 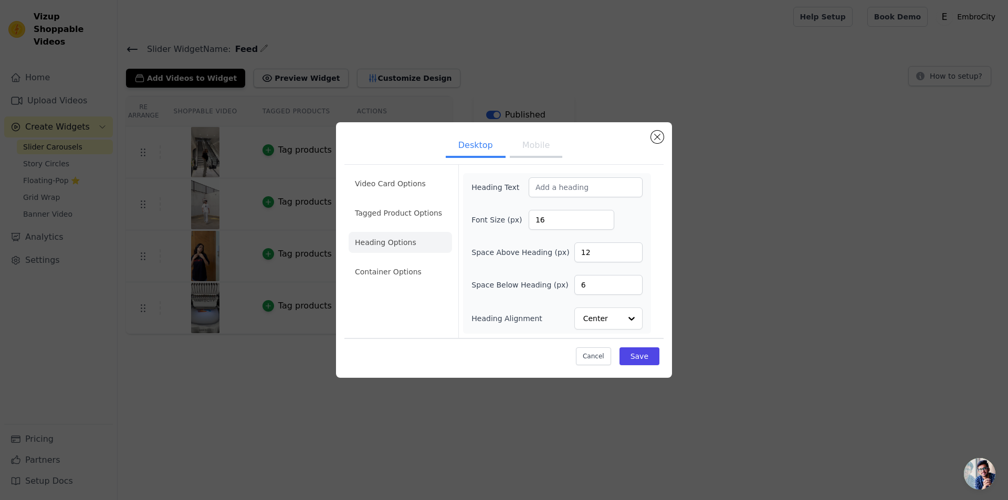 I want to click on label: Heading Text, so click(x=500, y=187).